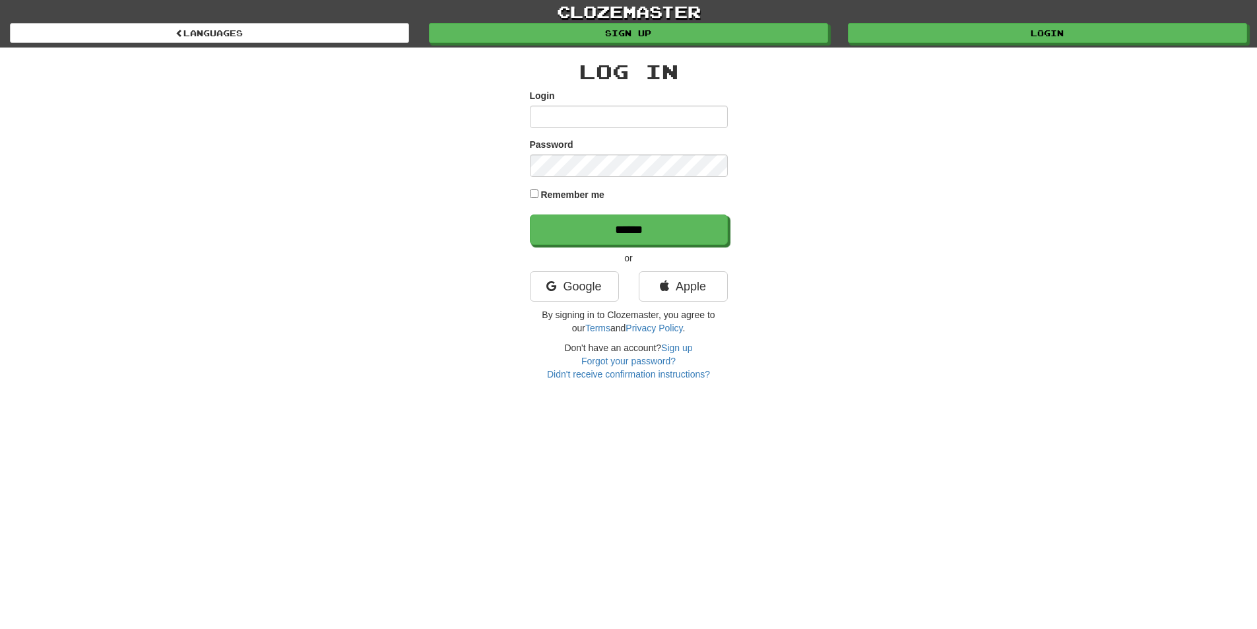 The height and width of the screenshot is (629, 1257). What do you see at coordinates (1047, 33) in the screenshot?
I see `a: Login` at bounding box center [1047, 33].